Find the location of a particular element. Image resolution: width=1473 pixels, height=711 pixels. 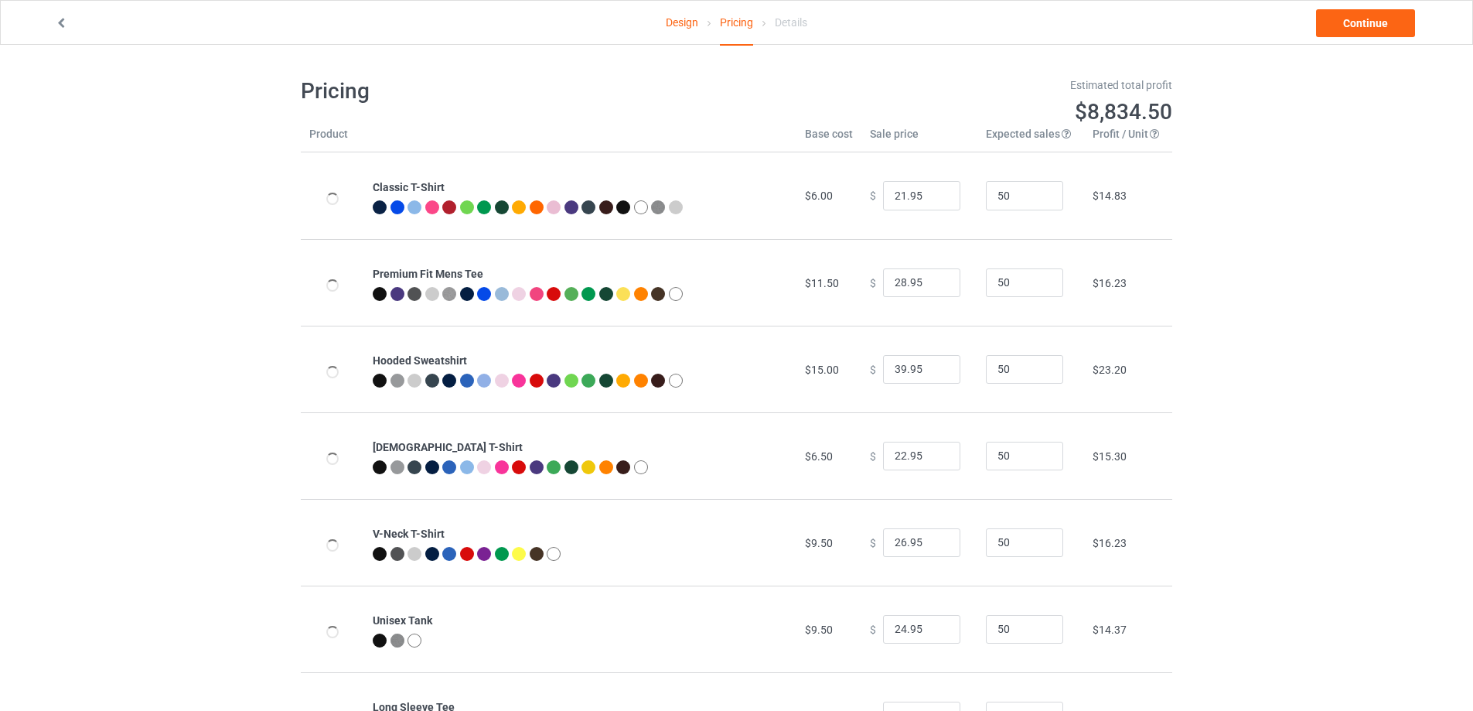

th: Expected sales is located at coordinates (1031, 139).